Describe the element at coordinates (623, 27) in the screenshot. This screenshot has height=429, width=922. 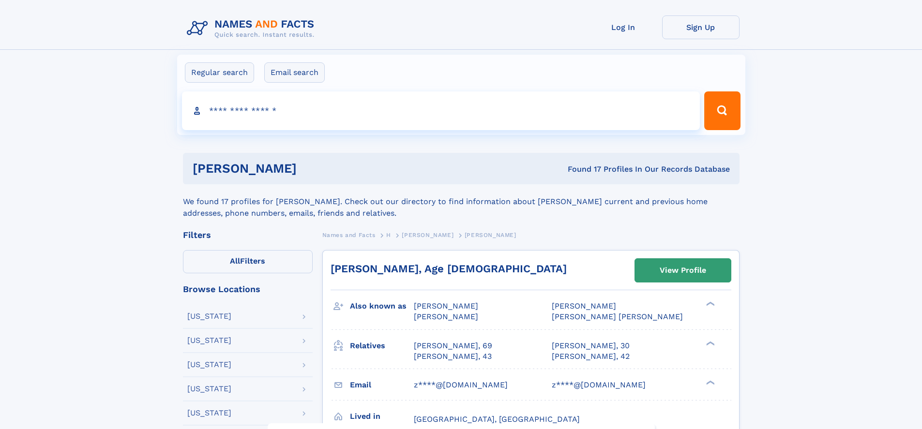
I see `a: Log In` at that location.